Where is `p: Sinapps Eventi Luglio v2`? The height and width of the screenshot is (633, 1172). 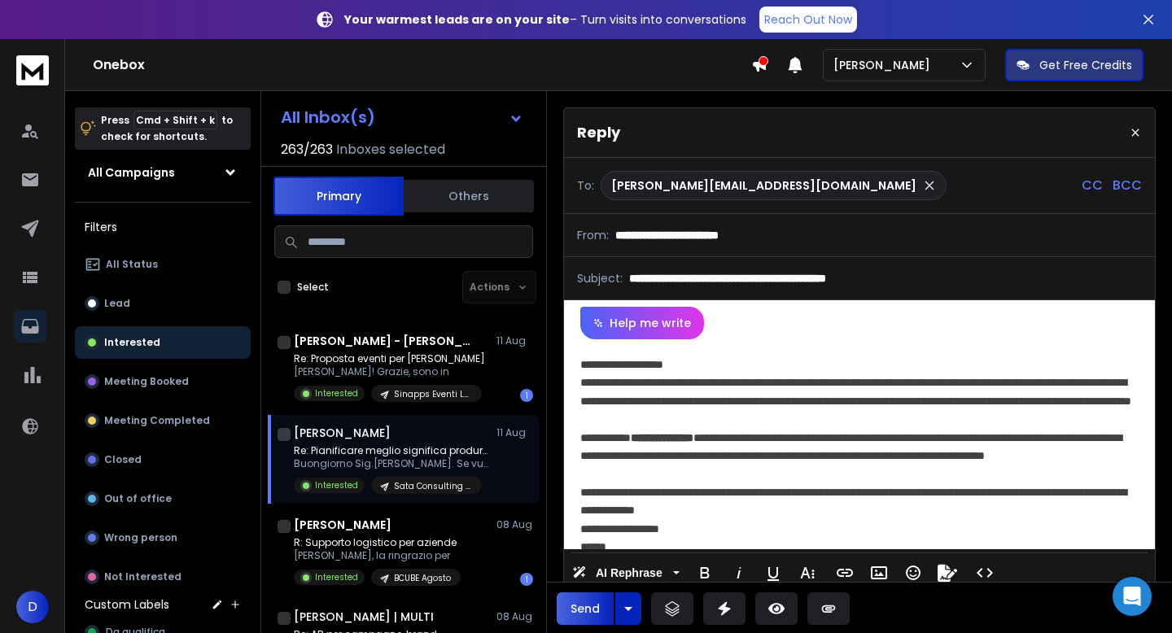
p: Sinapps Eventi Luglio v2 is located at coordinates (433, 394).